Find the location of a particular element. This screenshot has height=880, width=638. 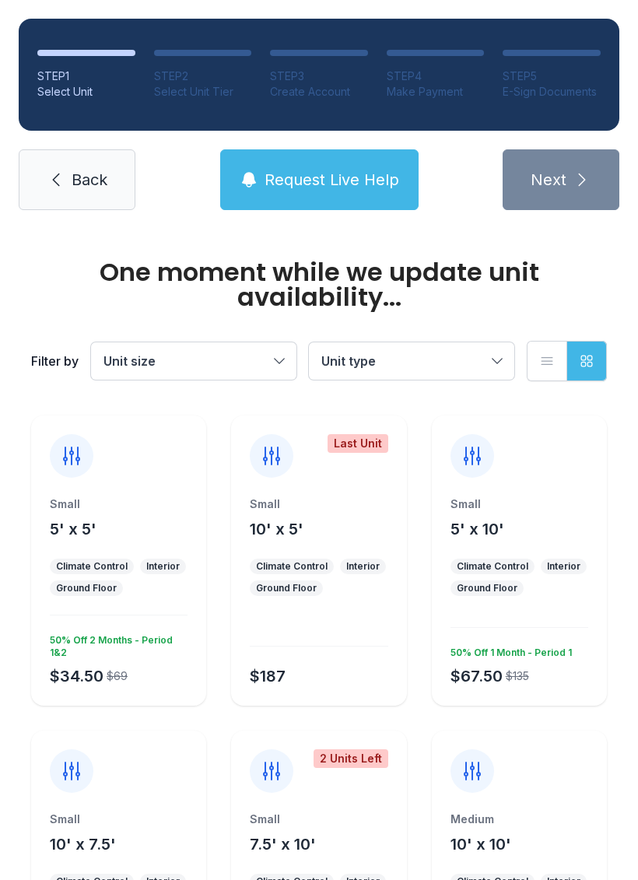

button: Unit size is located at coordinates (194, 361).